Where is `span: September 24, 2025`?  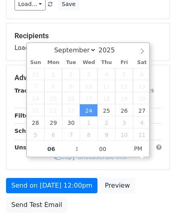
span: September 24, 2025 is located at coordinates (88, 110).